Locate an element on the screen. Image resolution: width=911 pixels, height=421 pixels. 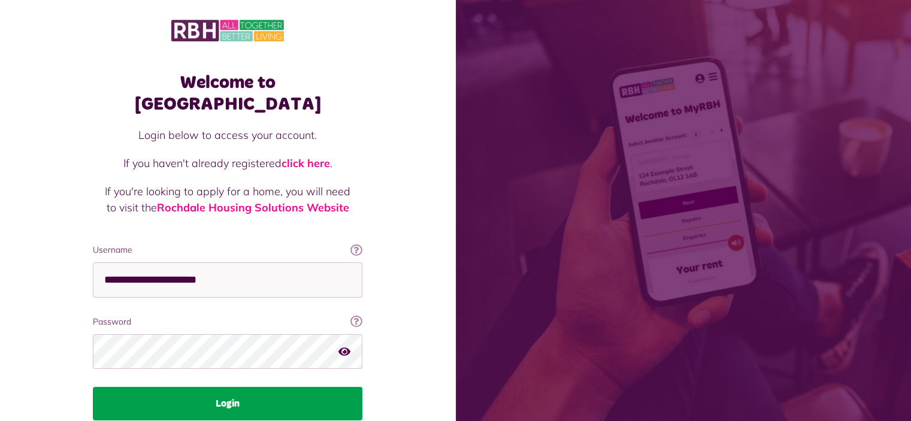
p: If you're looking to apply for a home, you will need to visit the is located at coordinates (228, 199).